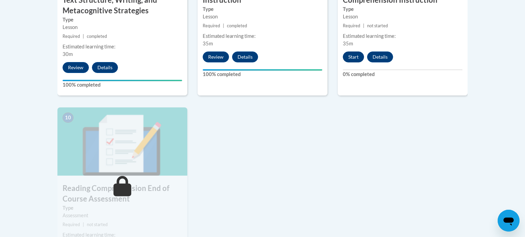 The width and height of the screenshot is (525, 237). Describe the element at coordinates (402, 74) in the screenshot. I see `label: 0% completed` at that location.